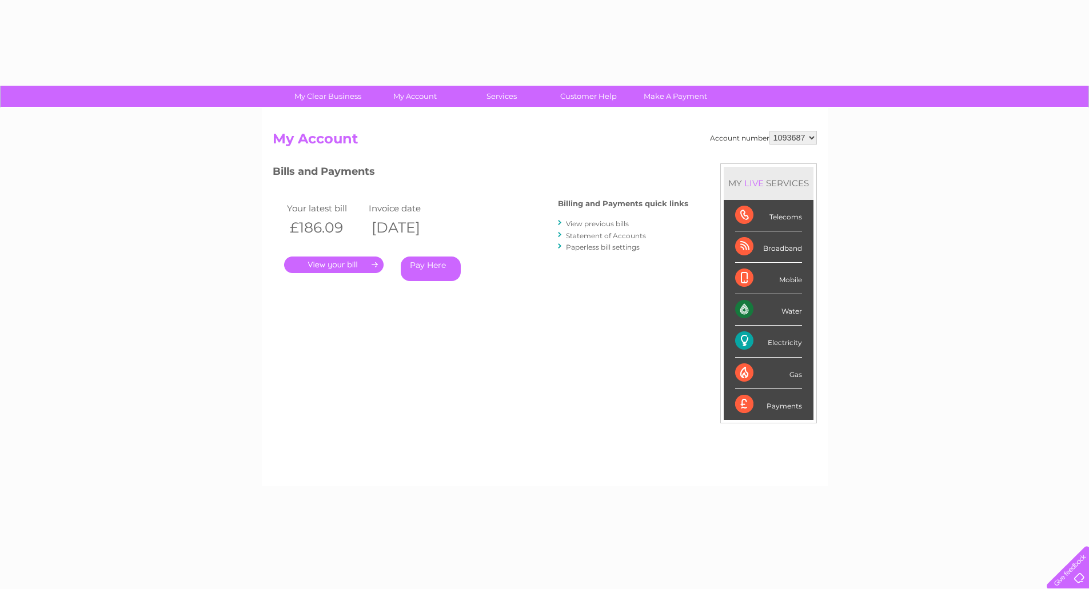 Image resolution: width=1089 pixels, height=589 pixels. Describe the element at coordinates (768, 373) in the screenshot. I see `div: Gas` at that location.